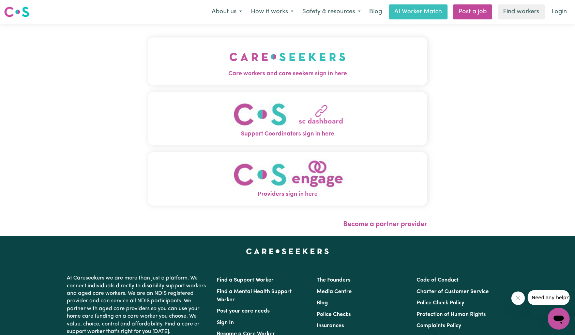  Describe the element at coordinates (330, 326) in the screenshot. I see `a: Insurances` at that location.